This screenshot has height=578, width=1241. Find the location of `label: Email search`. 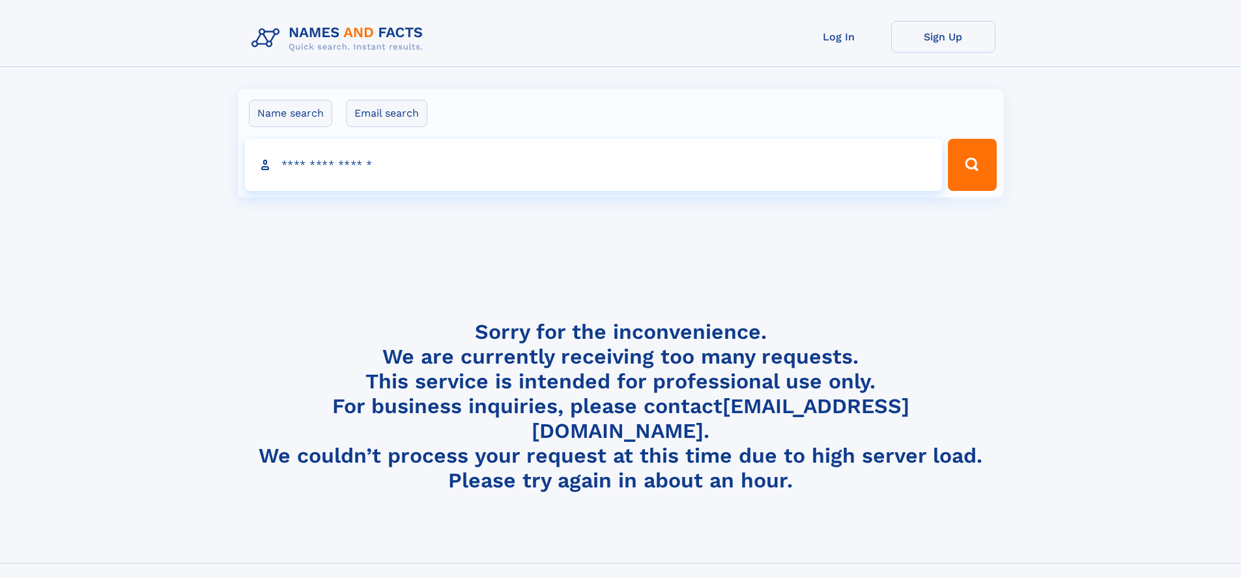

label: Email search is located at coordinates (386, 113).